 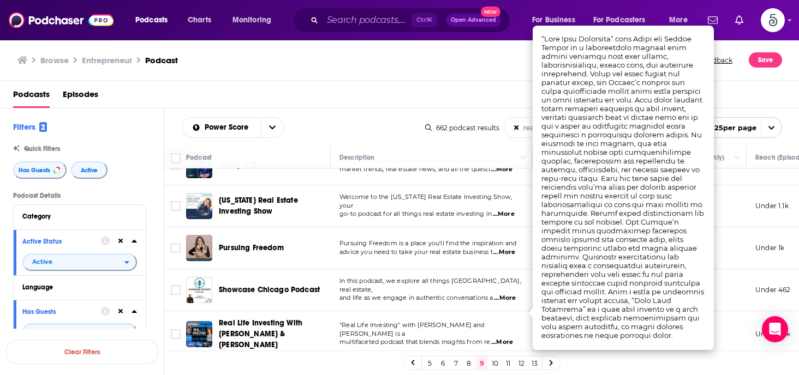 I want to click on p: Under 1k, so click(x=769, y=248).